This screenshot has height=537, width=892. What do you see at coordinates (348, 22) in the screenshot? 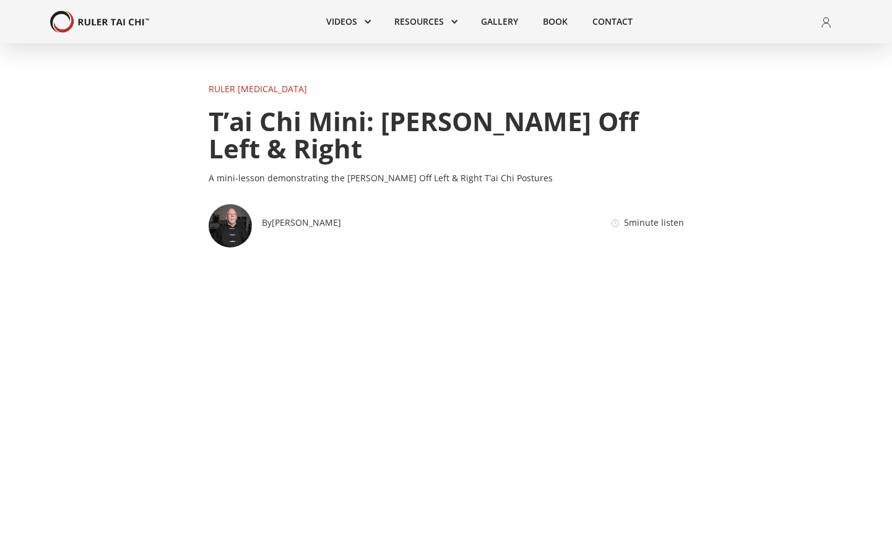
I see `div: Videos` at bounding box center [348, 22].